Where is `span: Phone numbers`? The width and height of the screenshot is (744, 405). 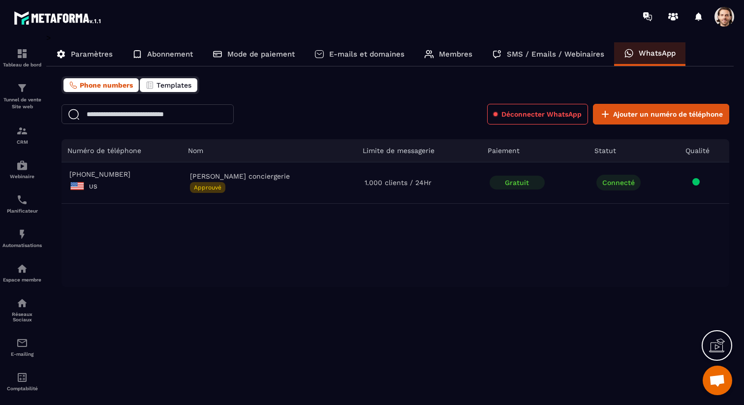 span: Phone numbers is located at coordinates (106, 85).